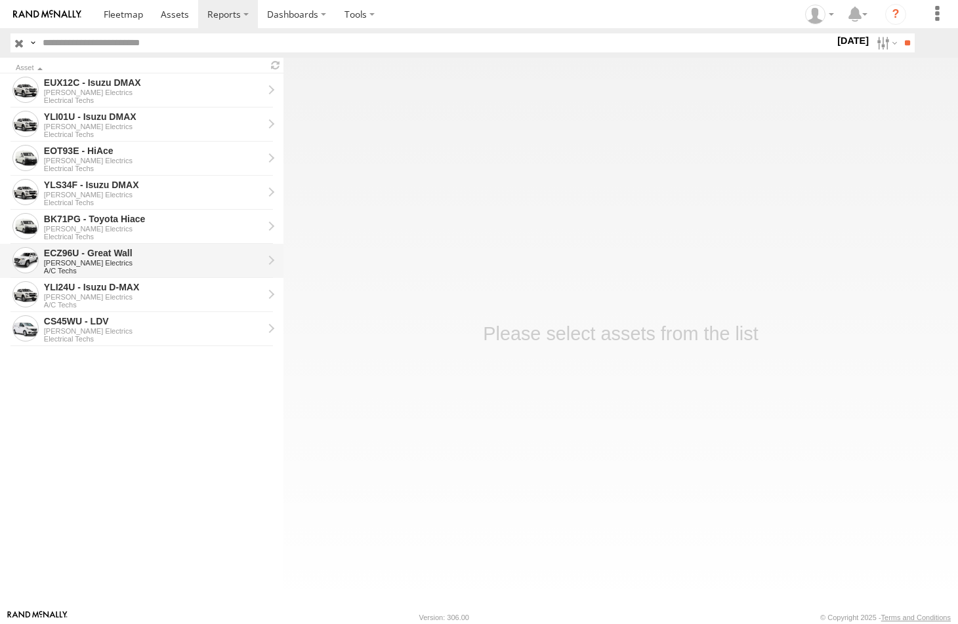  What do you see at coordinates (153, 117) in the screenshot?
I see `div: YLI01U - Isuzu DMAX - View Asset History` at bounding box center [153, 117].